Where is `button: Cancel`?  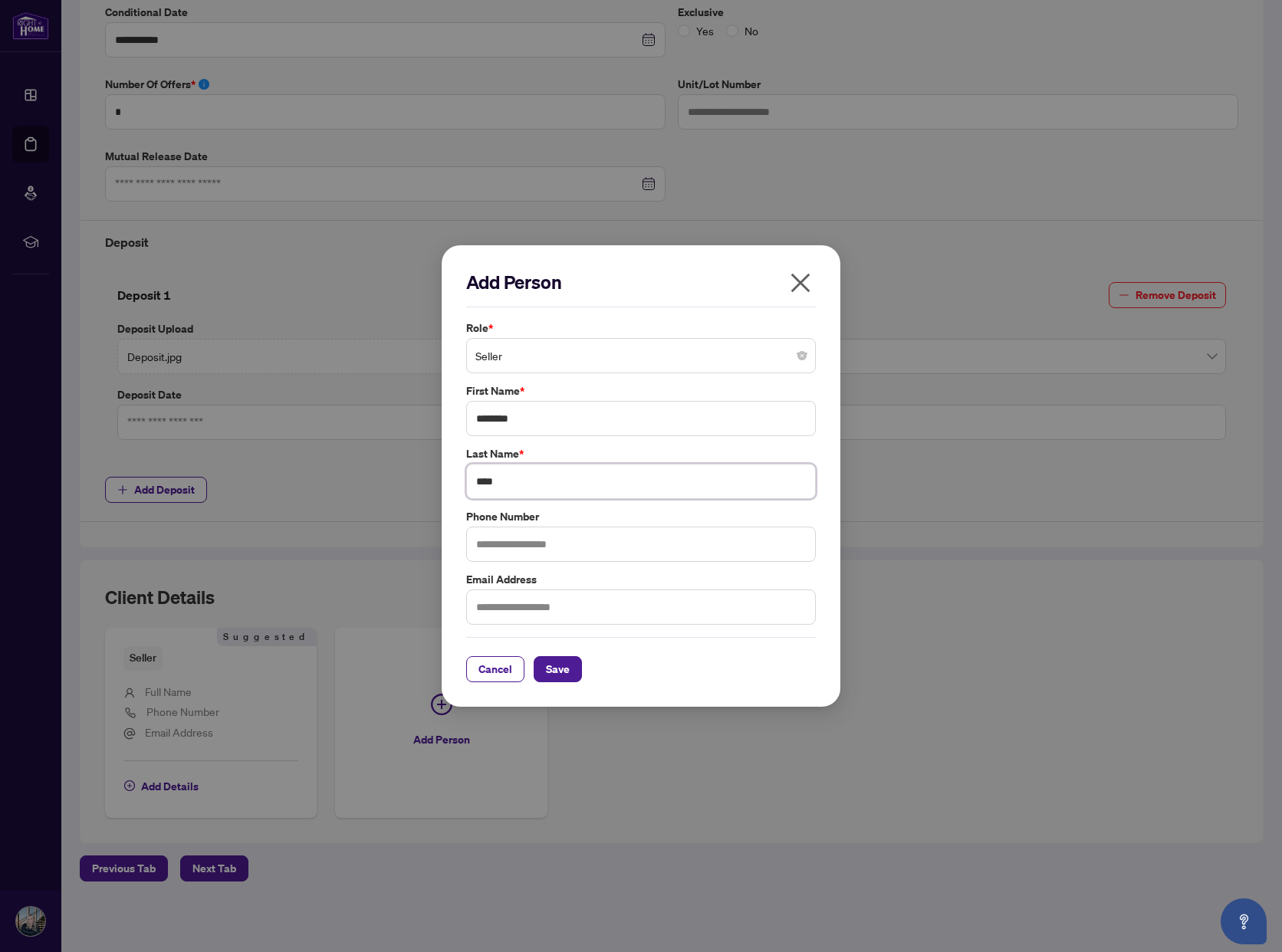
button: Cancel is located at coordinates (495, 669).